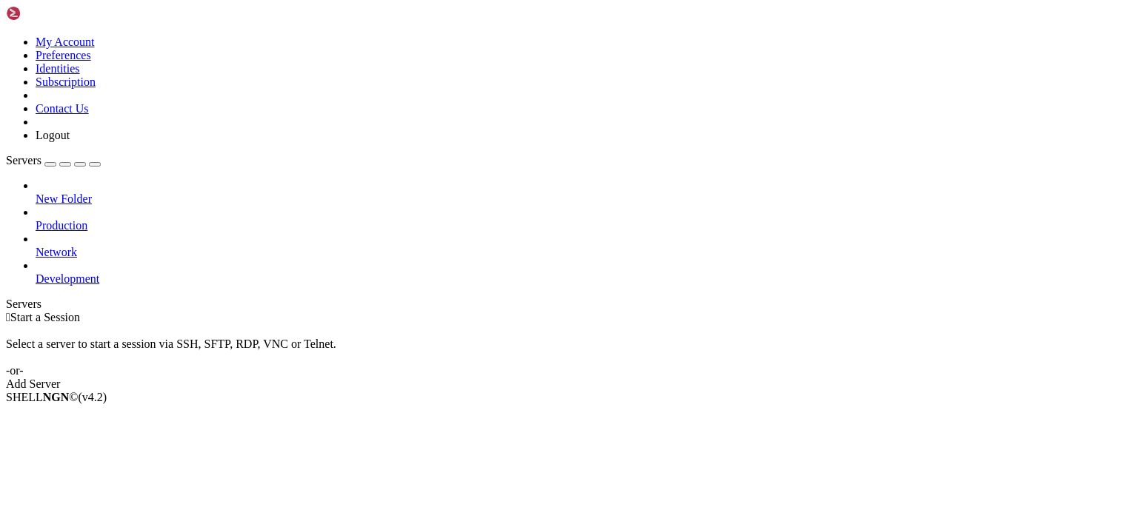  Describe the element at coordinates (581, 253) in the screenshot. I see `a: Network` at that location.